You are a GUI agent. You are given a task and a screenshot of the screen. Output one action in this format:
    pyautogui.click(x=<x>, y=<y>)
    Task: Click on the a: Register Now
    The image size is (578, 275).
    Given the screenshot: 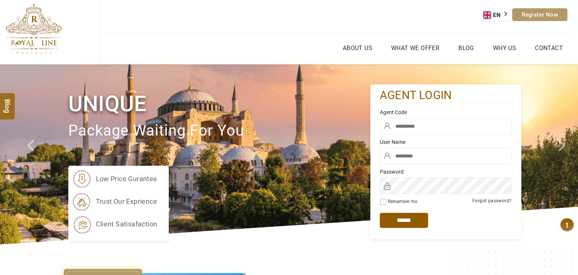 What is the action you would take?
    pyautogui.click(x=539, y=15)
    